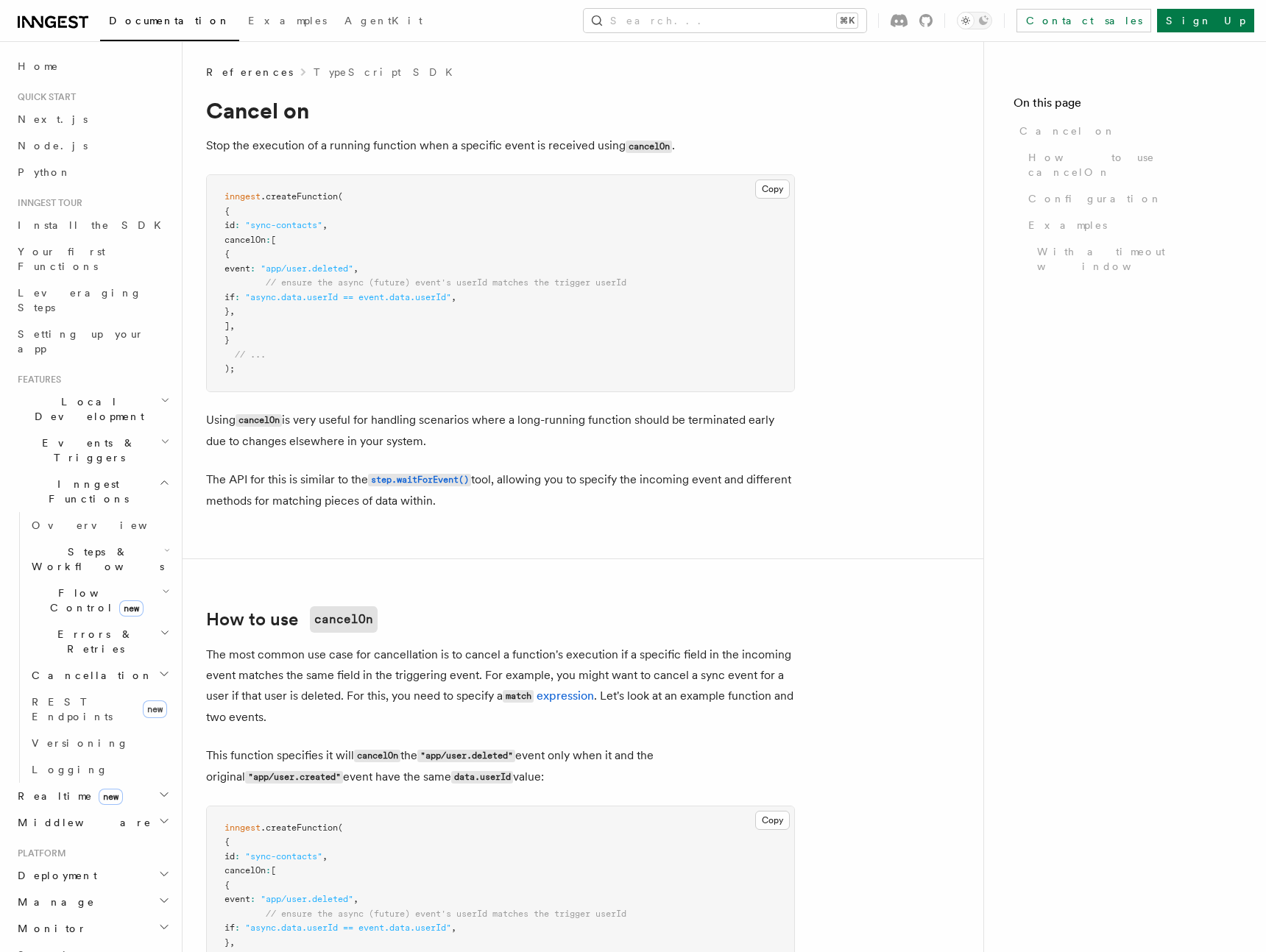  I want to click on span: Configuration, so click(1095, 199).